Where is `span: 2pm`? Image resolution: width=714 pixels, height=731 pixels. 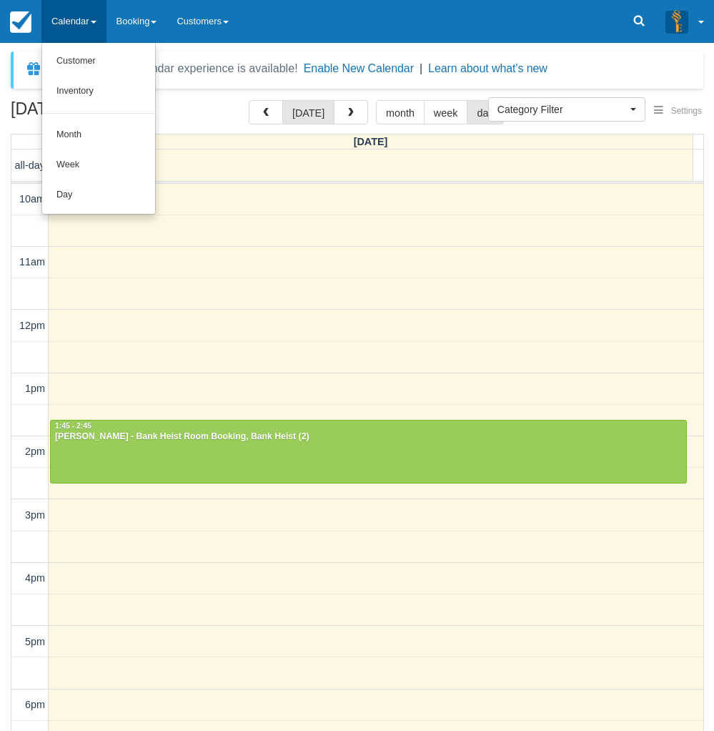
span: 2pm is located at coordinates (35, 451).